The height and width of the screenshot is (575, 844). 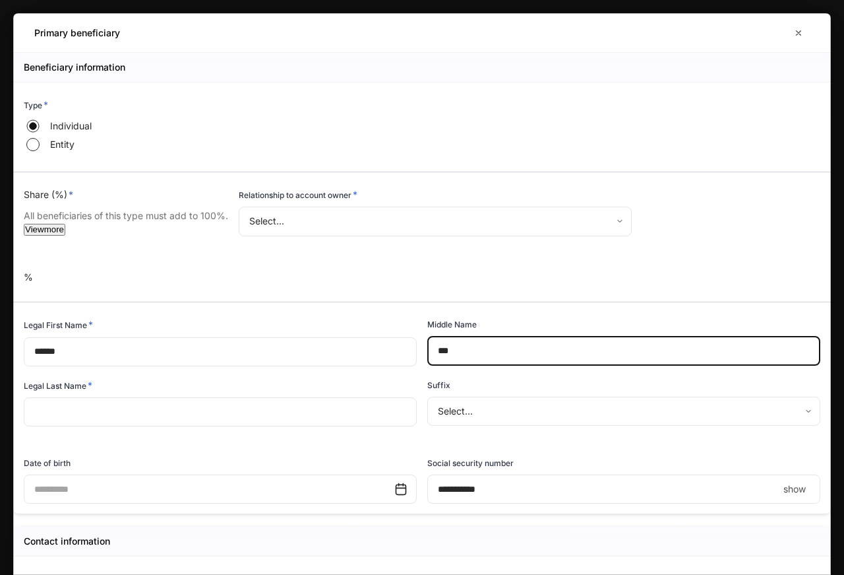 I want to click on button: Viewmore, so click(x=44, y=229).